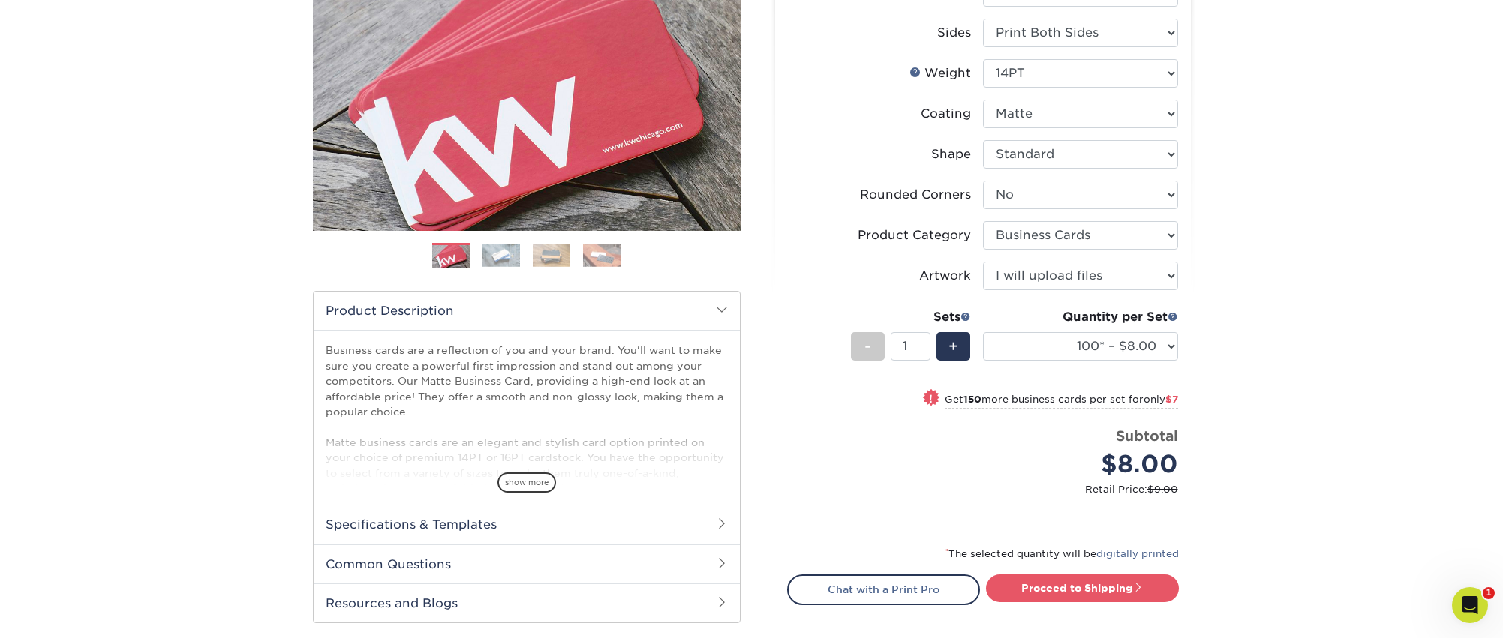 The width and height of the screenshot is (1503, 638). Describe the element at coordinates (940, 74) in the screenshot. I see `div: Weight` at that location.